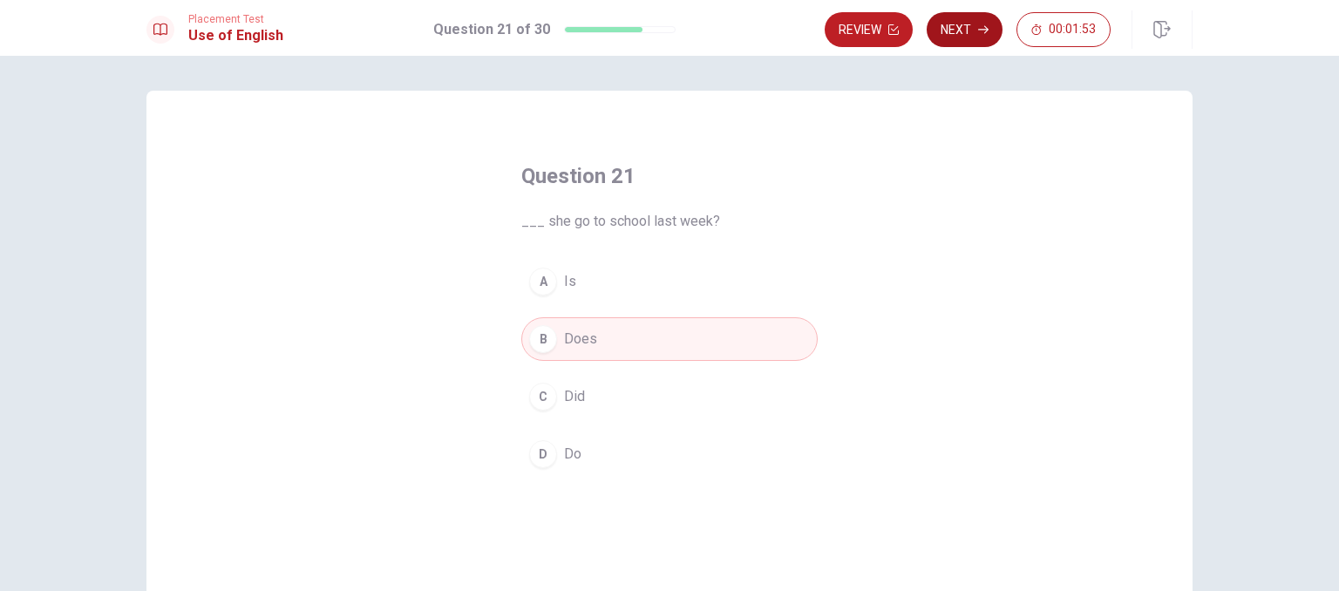  Describe the element at coordinates (235, 19) in the screenshot. I see `span: Placement Test` at that location.